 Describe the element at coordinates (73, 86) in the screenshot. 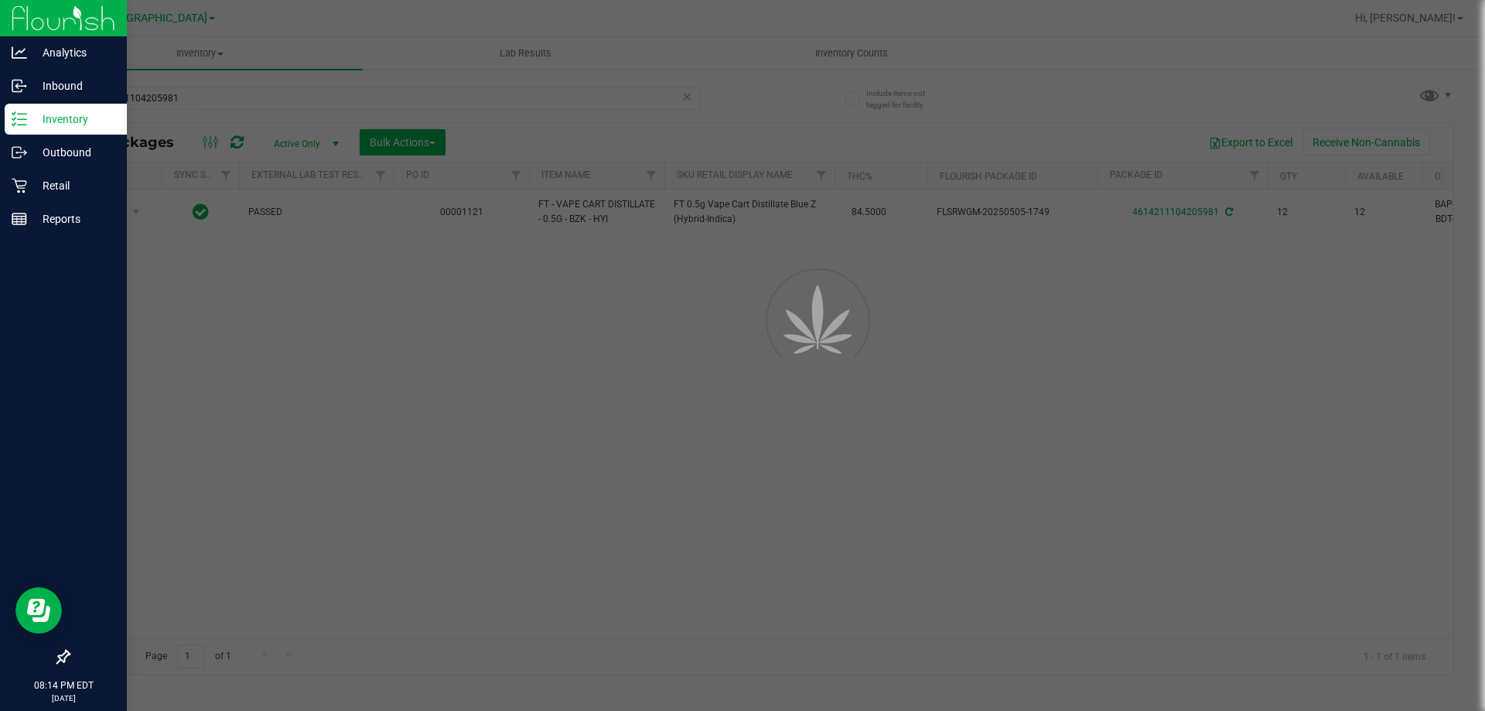

I see `p: Inbound` at that location.